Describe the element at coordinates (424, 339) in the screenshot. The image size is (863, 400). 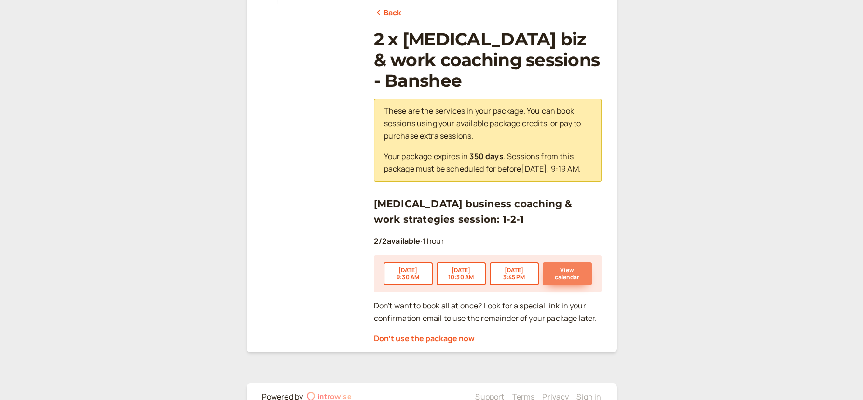
I see `button: Don't use the package now` at that location.